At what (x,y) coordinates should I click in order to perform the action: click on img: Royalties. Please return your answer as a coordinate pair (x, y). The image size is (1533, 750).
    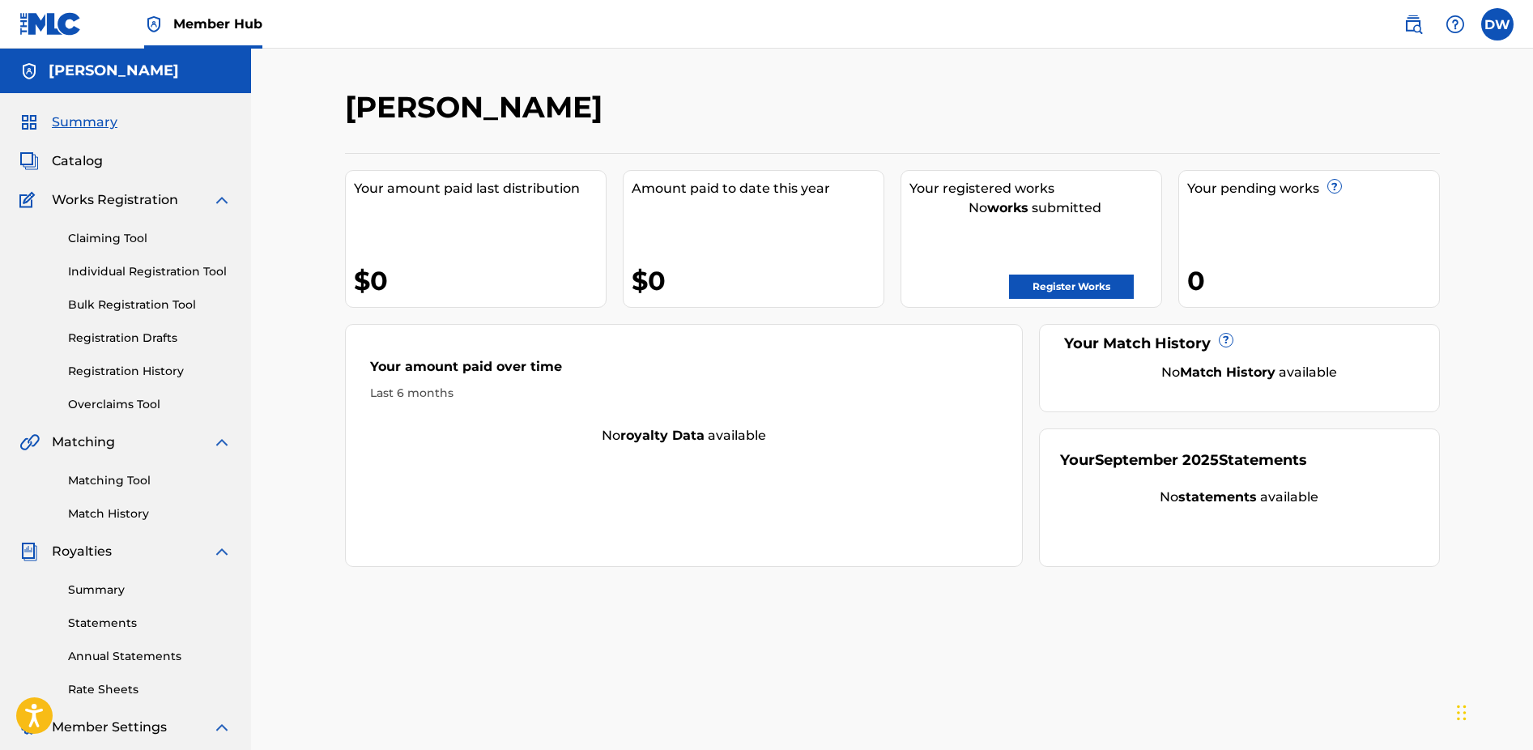
    Looking at the image, I should click on (29, 552).